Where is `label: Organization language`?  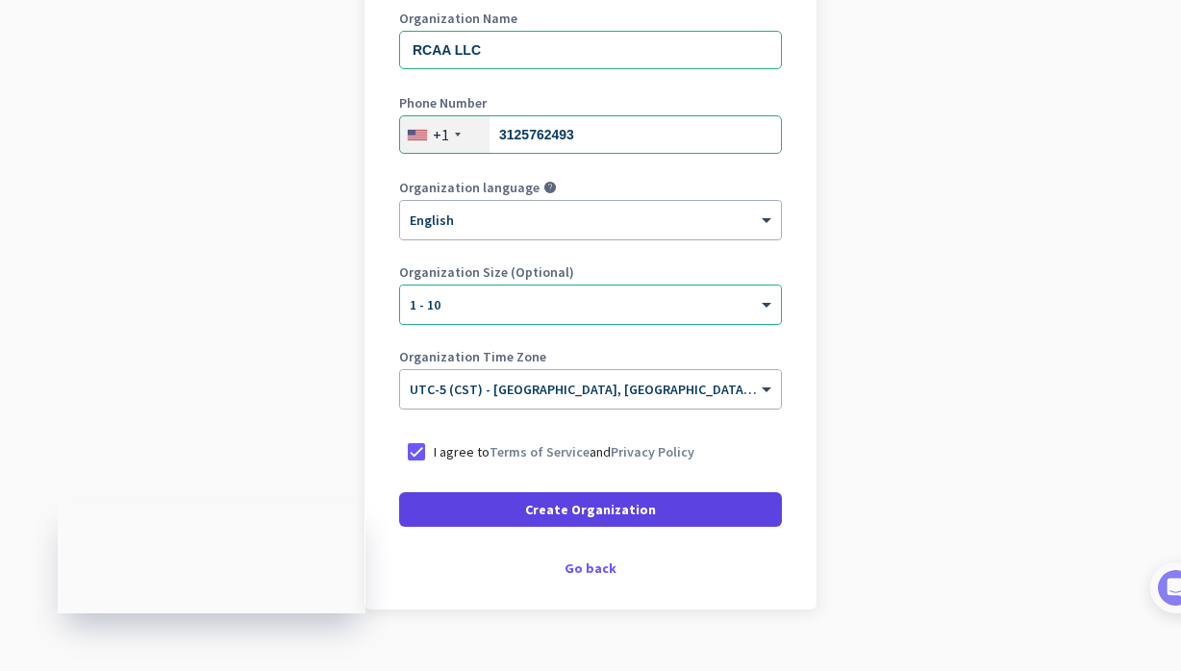
label: Organization language is located at coordinates (469, 188).